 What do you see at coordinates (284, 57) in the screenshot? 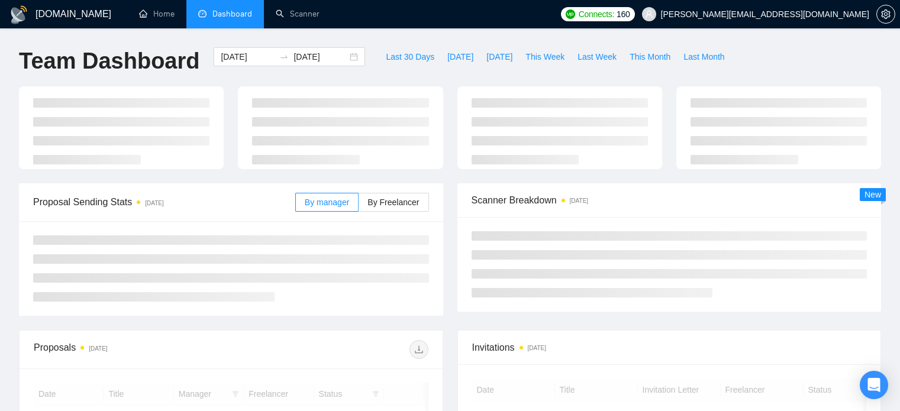
I see `span: swap-right` at bounding box center [284, 57].